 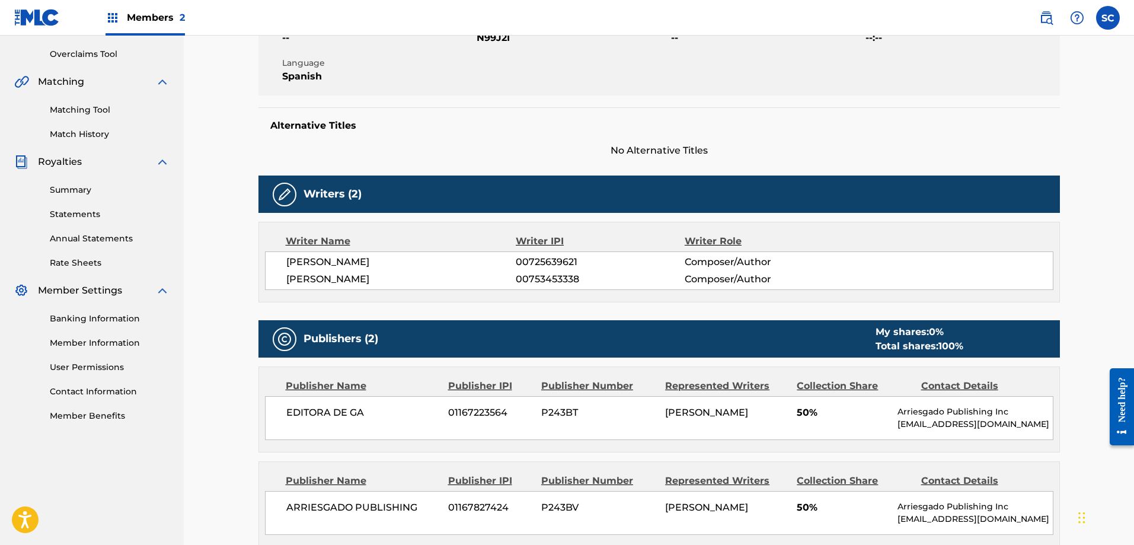 What do you see at coordinates (378, 76) in the screenshot?
I see `span: Spanish` at bounding box center [378, 76].